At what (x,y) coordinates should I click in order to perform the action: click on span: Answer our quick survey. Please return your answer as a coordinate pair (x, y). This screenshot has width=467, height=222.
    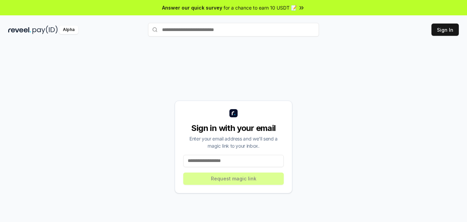
    Looking at the image, I should click on (192, 8).